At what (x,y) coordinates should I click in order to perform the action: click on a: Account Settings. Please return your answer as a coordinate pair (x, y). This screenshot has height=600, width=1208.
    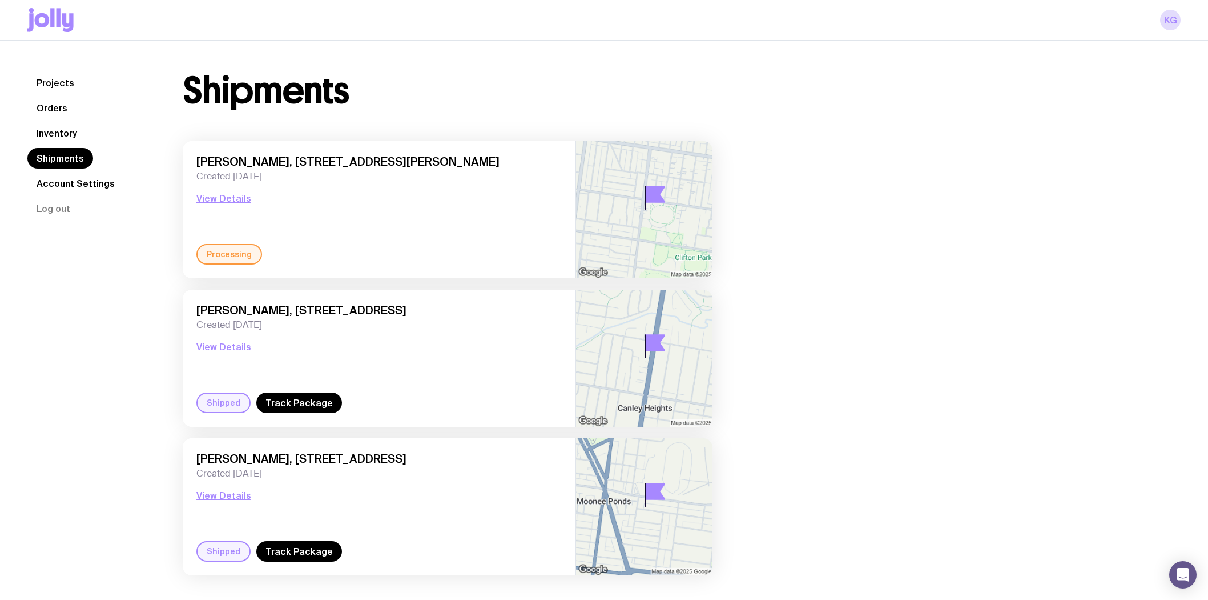
    Looking at the image, I should click on (75, 183).